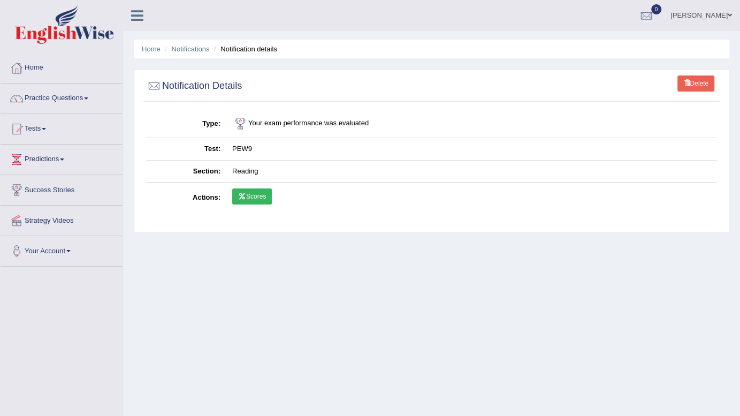  What do you see at coordinates (471, 171) in the screenshot?
I see `td: Reading` at bounding box center [471, 171].